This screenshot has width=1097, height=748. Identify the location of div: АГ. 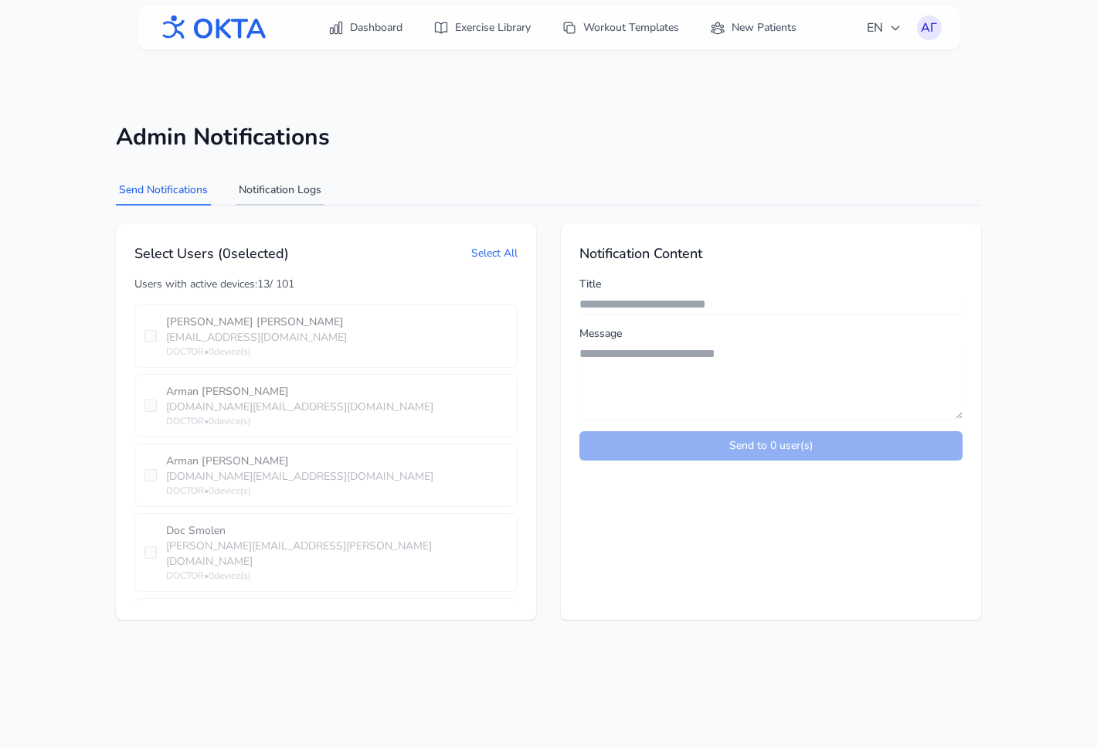
(929, 28).